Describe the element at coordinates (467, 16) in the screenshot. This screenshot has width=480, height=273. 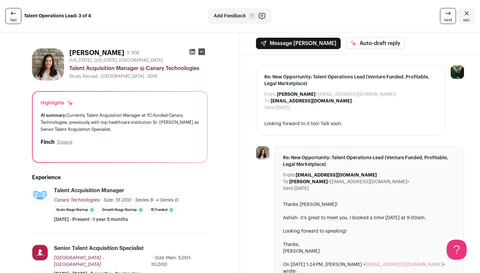
I see `a: Close` at that location.